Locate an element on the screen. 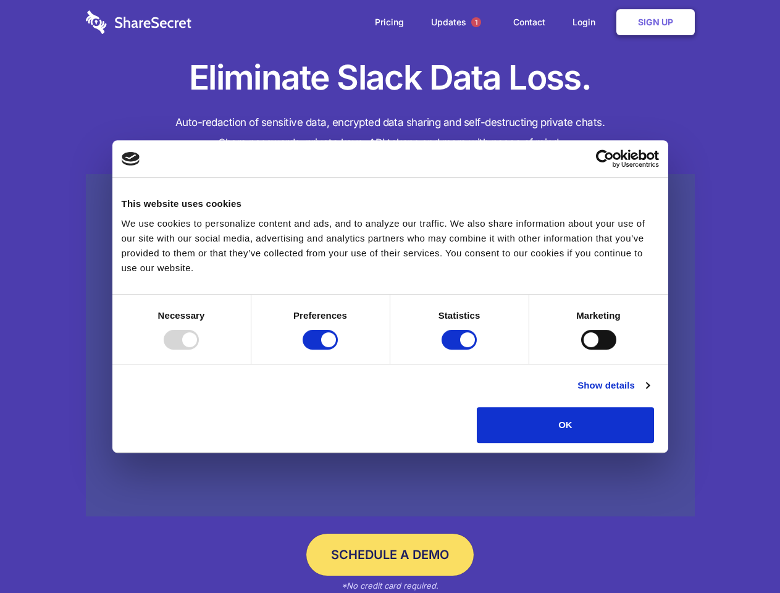  a: Schedule a Demo is located at coordinates (390, 554).